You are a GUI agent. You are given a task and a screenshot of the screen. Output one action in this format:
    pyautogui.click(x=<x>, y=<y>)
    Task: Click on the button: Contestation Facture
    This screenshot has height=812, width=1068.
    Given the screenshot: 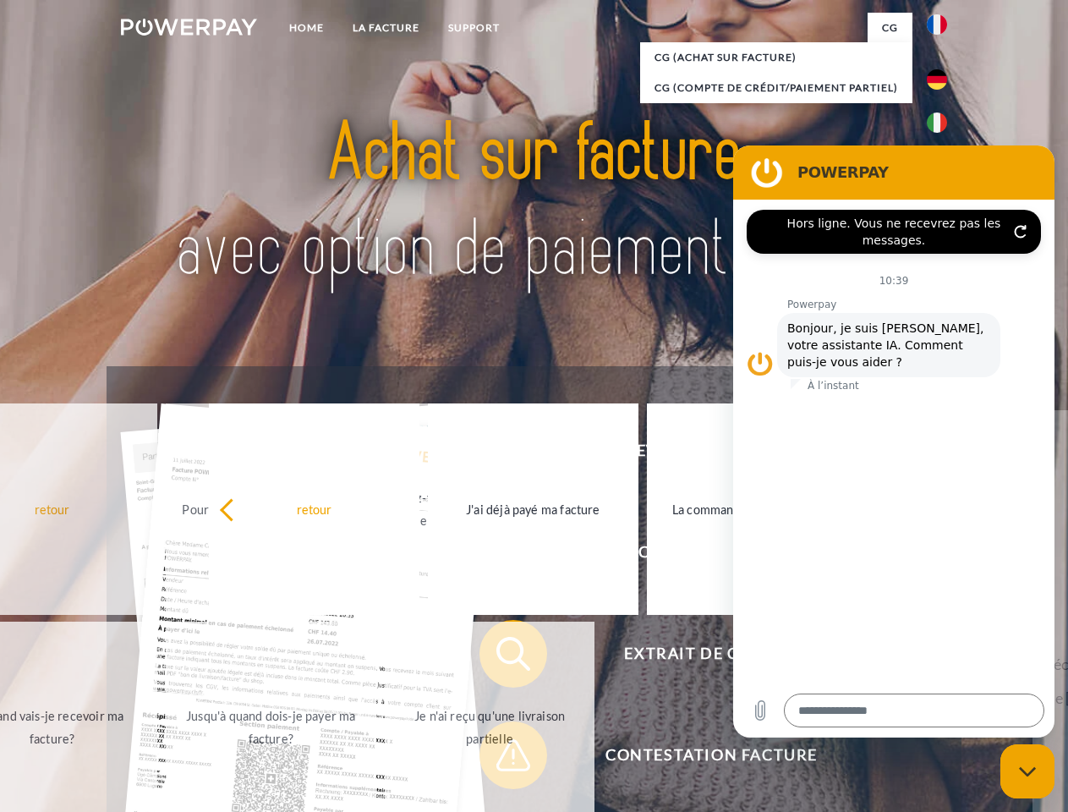 What is the action you would take?
    pyautogui.click(x=699, y=755)
    